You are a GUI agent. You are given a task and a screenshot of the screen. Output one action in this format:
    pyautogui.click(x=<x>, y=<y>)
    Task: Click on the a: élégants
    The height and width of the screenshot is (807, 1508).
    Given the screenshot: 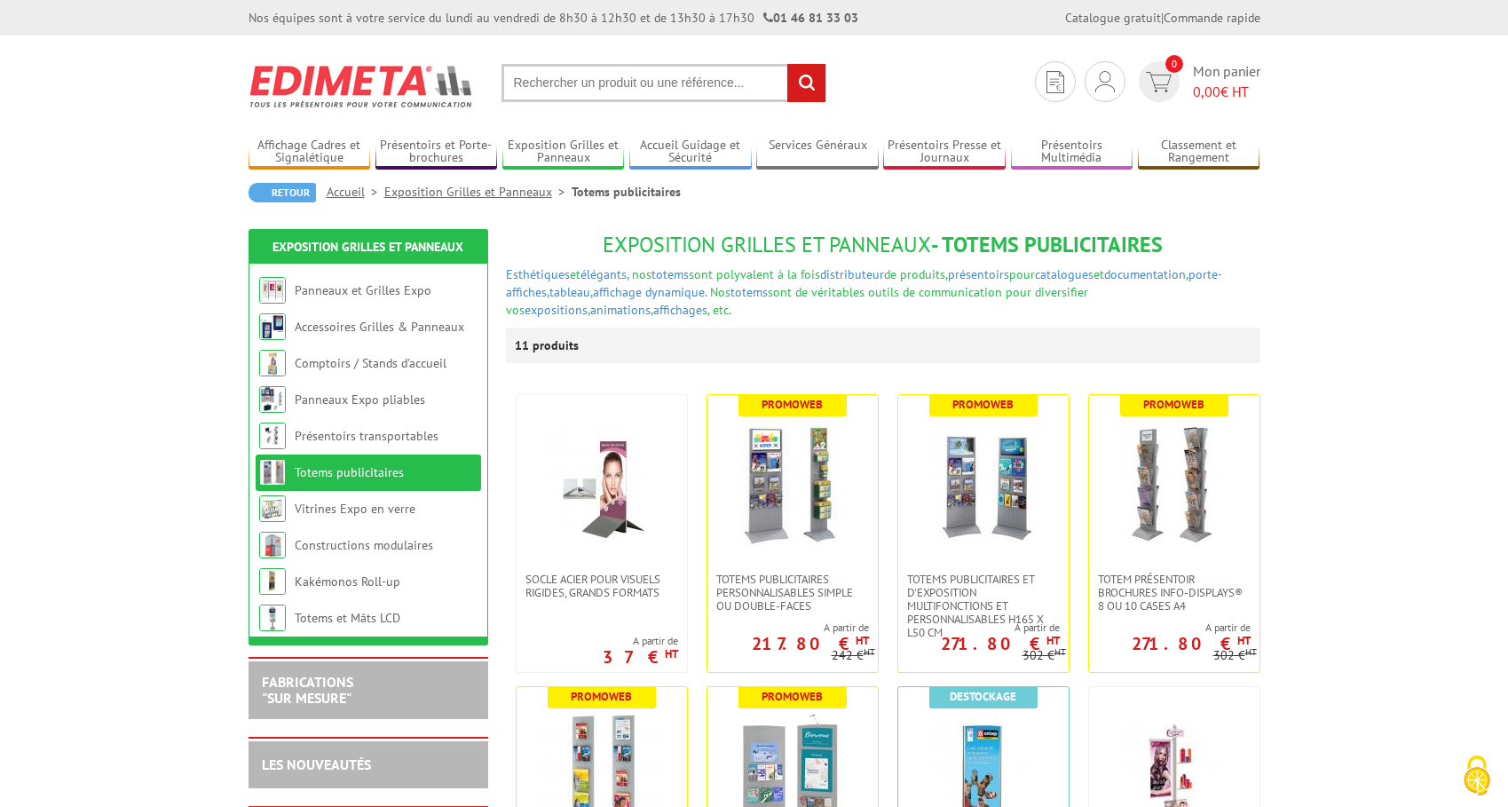 What is the action you would take?
    pyautogui.click(x=604, y=274)
    